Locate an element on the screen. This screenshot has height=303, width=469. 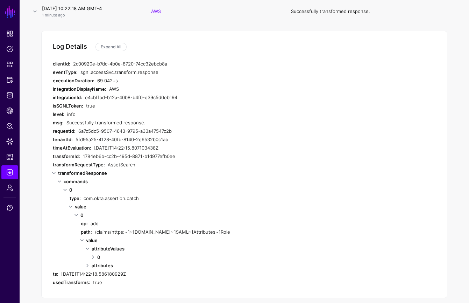
div: AWS is located at coordinates (221, 89).